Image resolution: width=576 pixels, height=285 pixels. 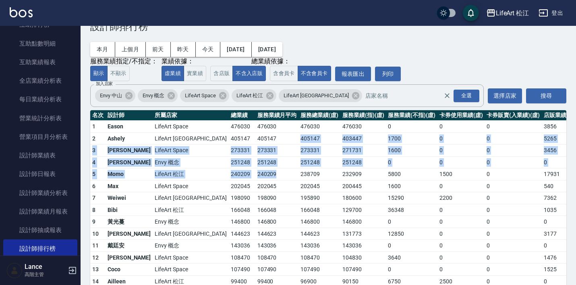 What do you see at coordinates (129, 115) in the screenshot?
I see `th: 設計師` at bounding box center [129, 115].